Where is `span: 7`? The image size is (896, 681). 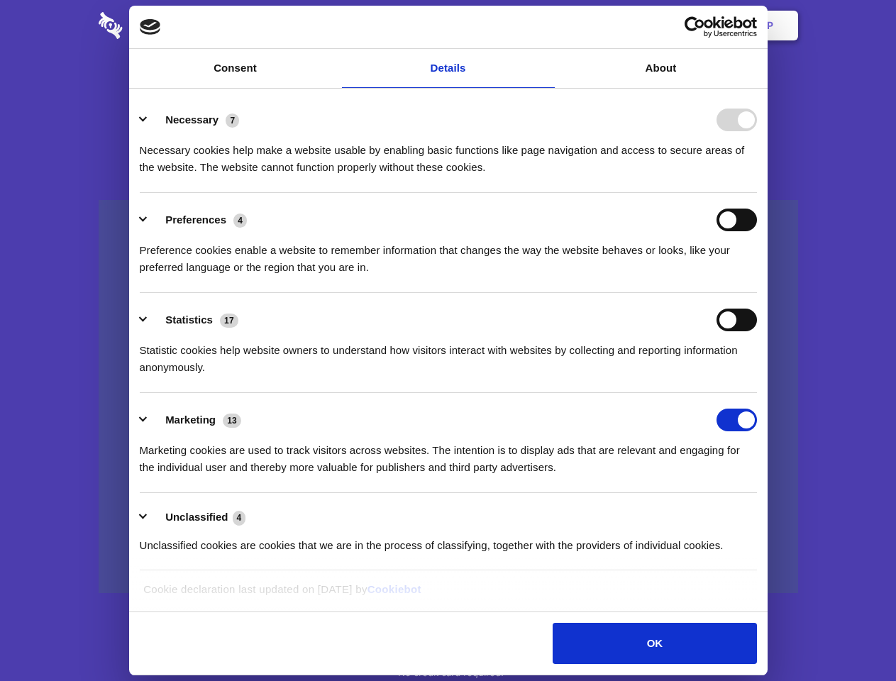 span: 7 is located at coordinates (232, 121).